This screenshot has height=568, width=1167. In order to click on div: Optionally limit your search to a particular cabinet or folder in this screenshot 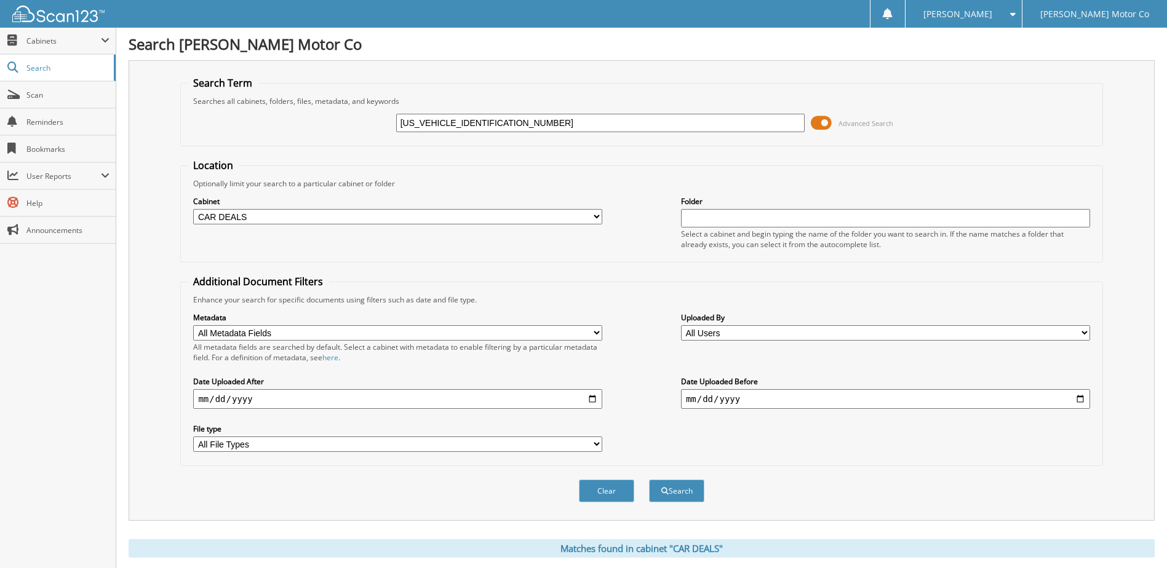, I will do `click(641, 183)`.